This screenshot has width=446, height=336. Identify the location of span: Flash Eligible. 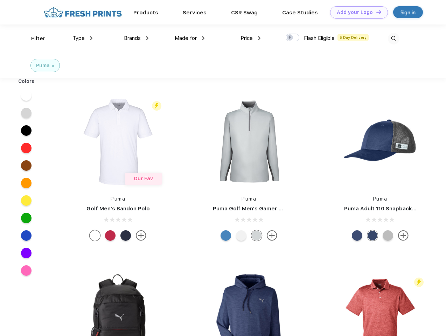
(319, 38).